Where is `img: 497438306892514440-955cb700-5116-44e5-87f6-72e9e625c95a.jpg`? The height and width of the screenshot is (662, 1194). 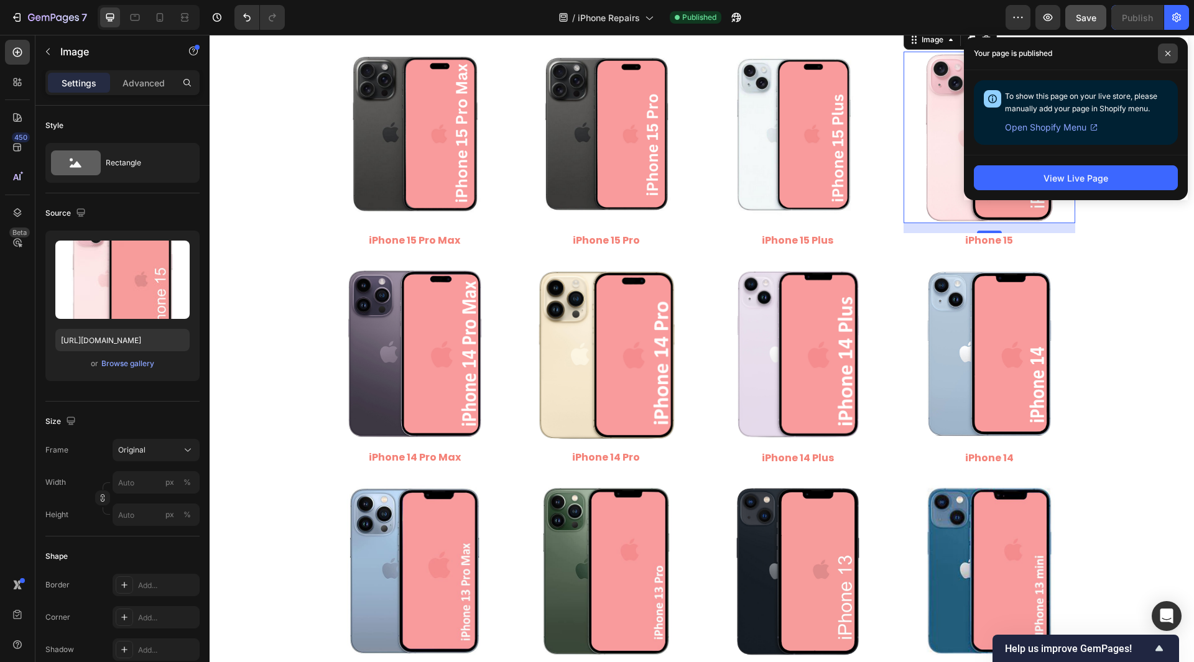 img: 497438306892514440-955cb700-5116-44e5-87f6-72e9e625c95a.jpg is located at coordinates (780, 320).